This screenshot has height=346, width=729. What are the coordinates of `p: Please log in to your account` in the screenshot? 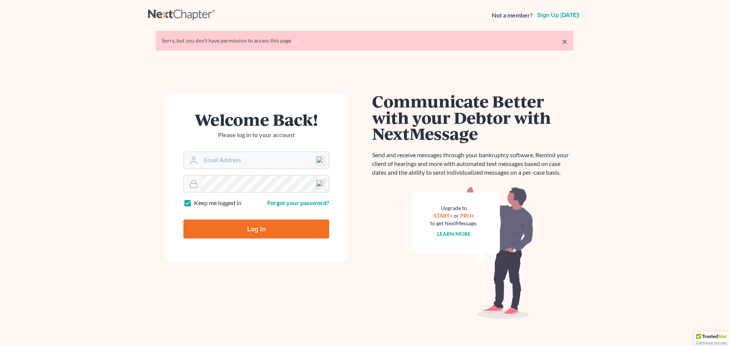 It's located at (256, 135).